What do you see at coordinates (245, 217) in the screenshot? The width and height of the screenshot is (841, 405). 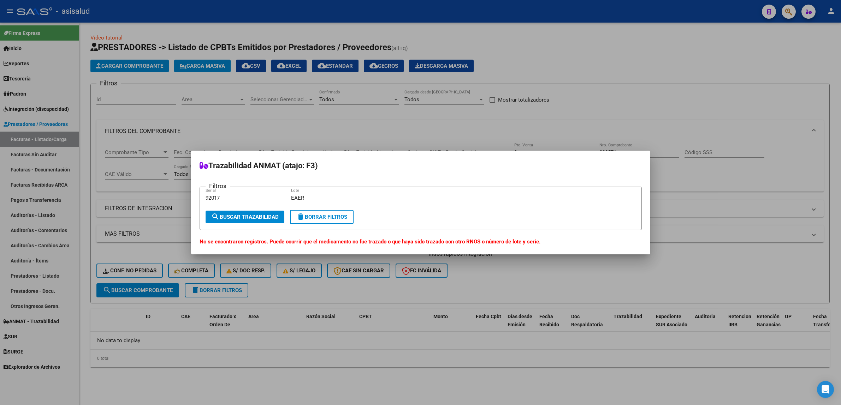 I see `span: Buscar Trazabilidad` at bounding box center [245, 217].